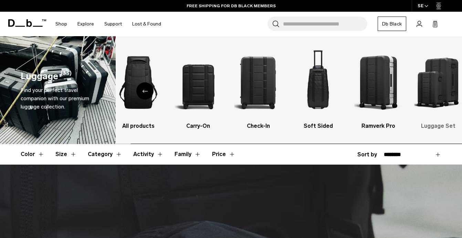 This screenshot has height=238, width=462. Describe the element at coordinates (258, 126) in the screenshot. I see `h3: Check-In` at that location.